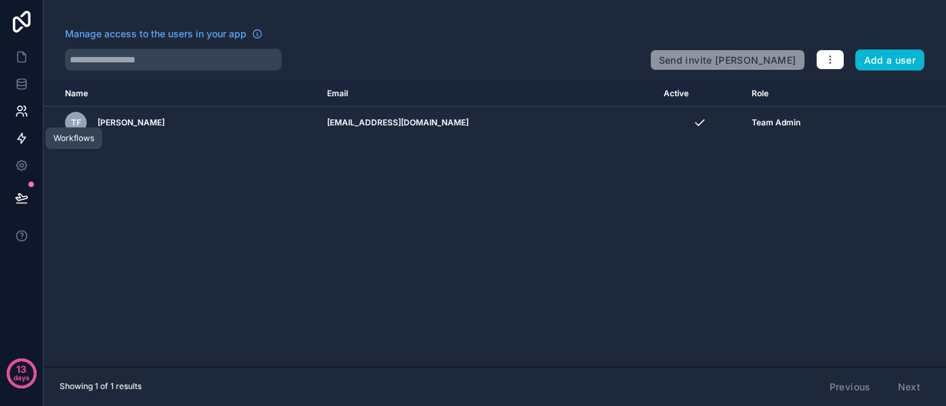 The height and width of the screenshot is (406, 946). What do you see at coordinates (487, 93) in the screenshot?
I see `th: Email` at bounding box center [487, 93].